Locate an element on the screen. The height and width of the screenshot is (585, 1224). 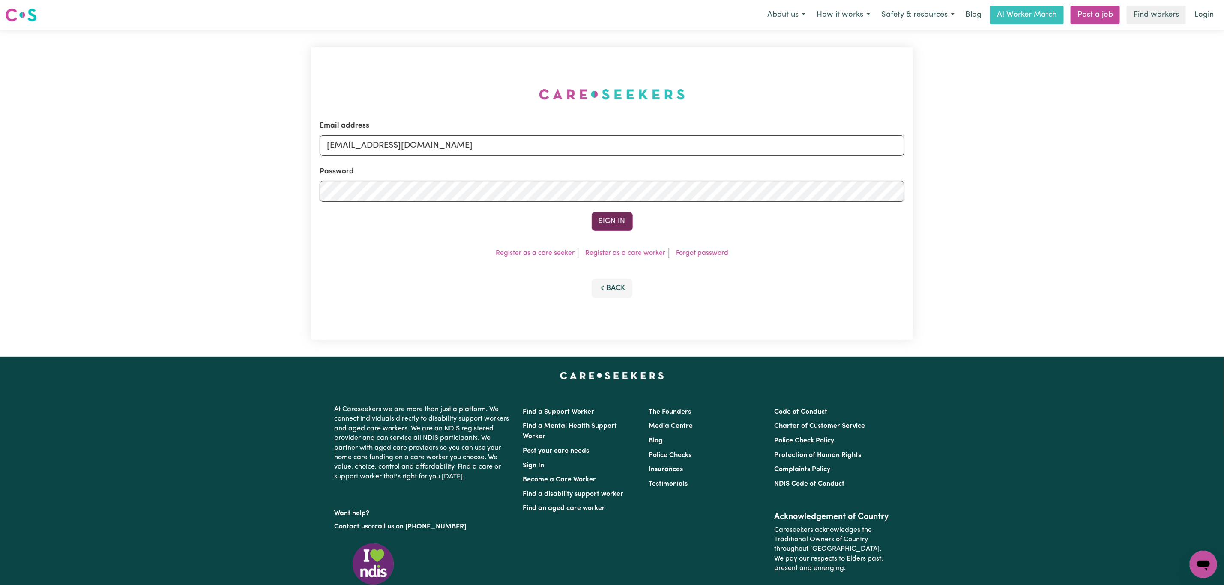
a: Complaints Policy is located at coordinates (802, 470).